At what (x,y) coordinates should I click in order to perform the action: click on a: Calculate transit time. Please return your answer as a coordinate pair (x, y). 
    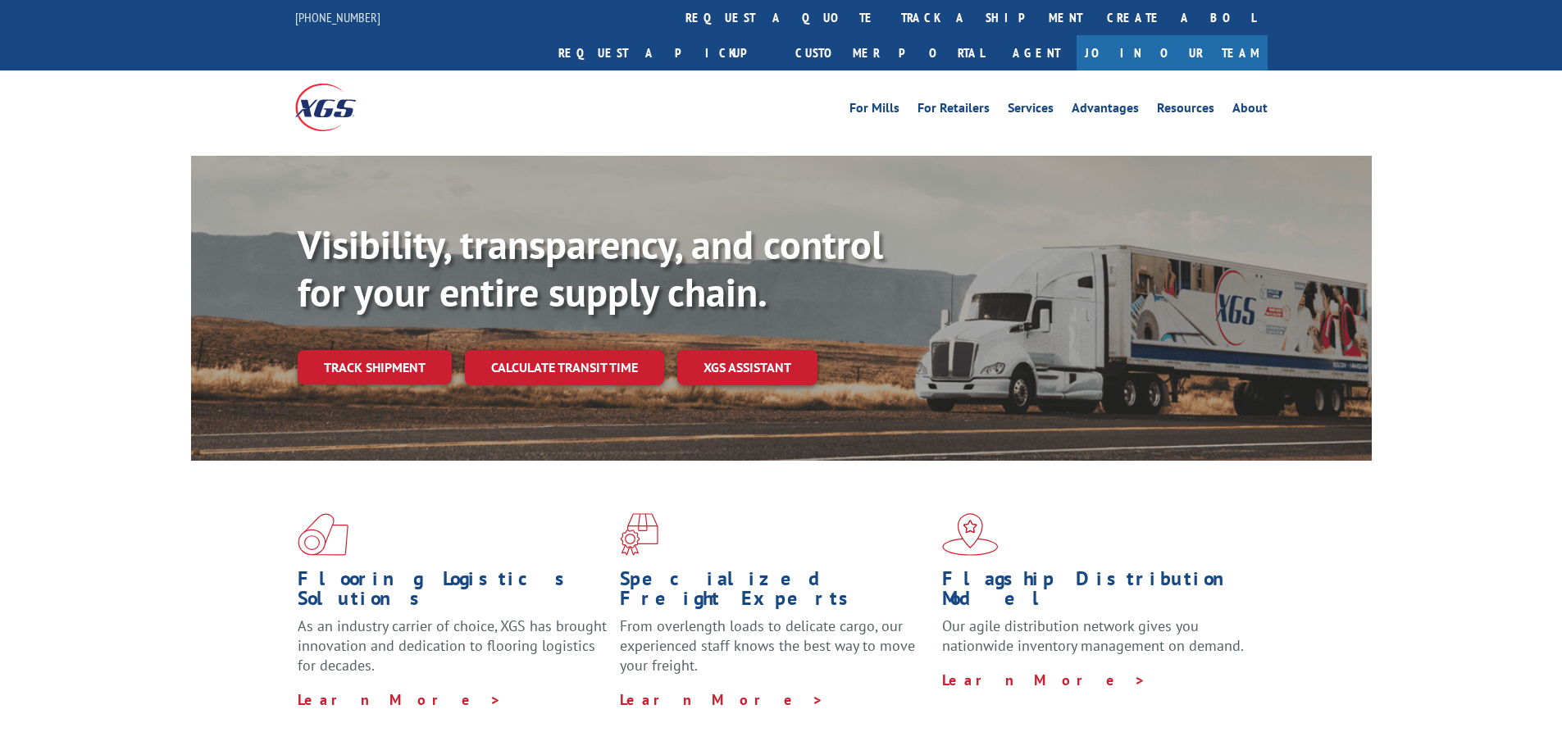
    Looking at the image, I should click on (564, 367).